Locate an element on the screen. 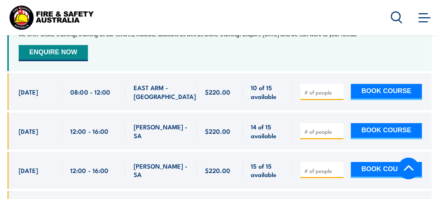 This screenshot has height=199, width=439. span: 15 of 15 available is located at coordinates (267, 170).